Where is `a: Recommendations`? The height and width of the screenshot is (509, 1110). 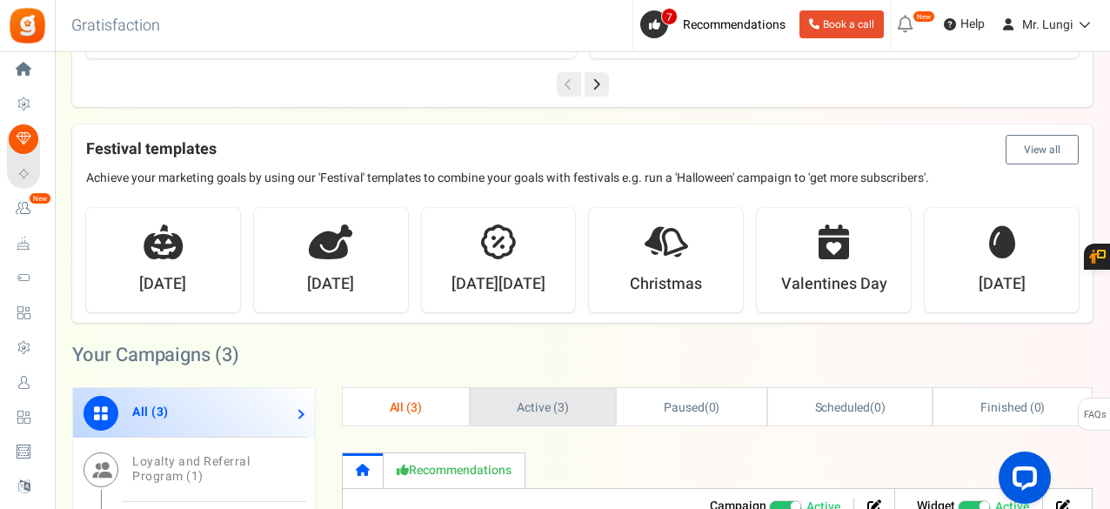
a: Recommendations is located at coordinates (454, 470).